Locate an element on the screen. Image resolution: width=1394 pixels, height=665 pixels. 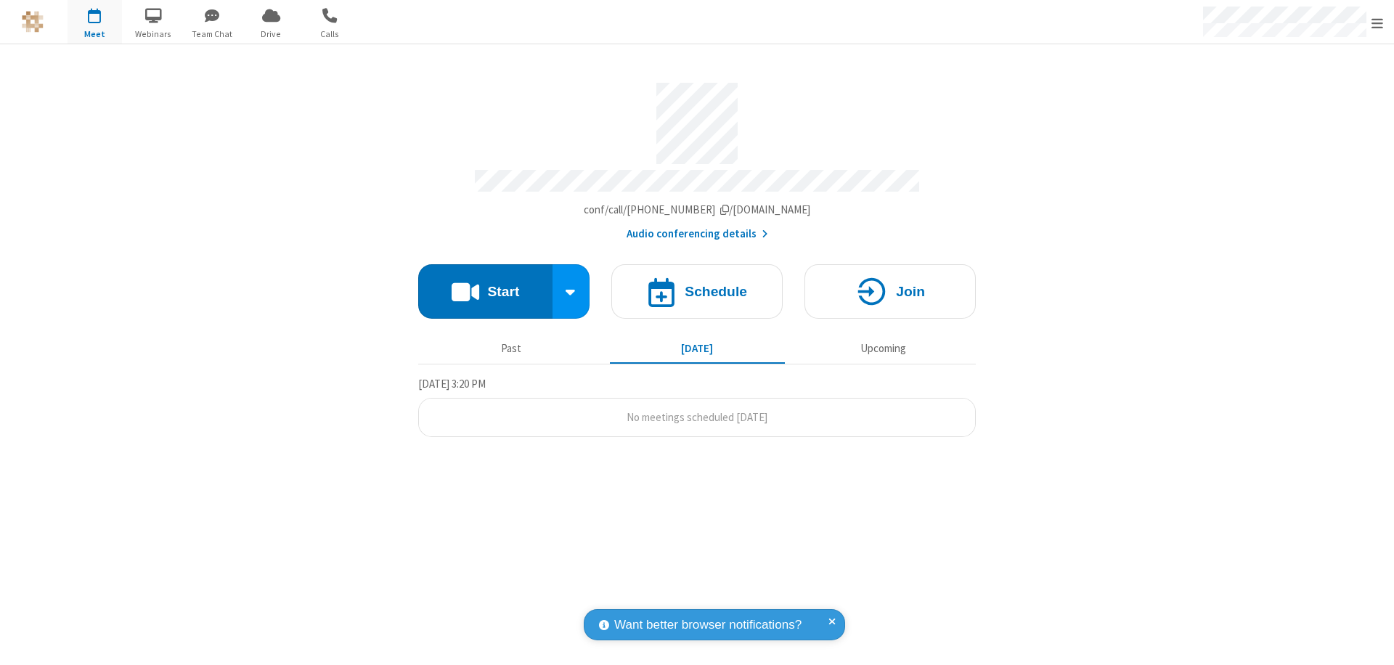
div: Start conference options is located at coordinates (571, 291).